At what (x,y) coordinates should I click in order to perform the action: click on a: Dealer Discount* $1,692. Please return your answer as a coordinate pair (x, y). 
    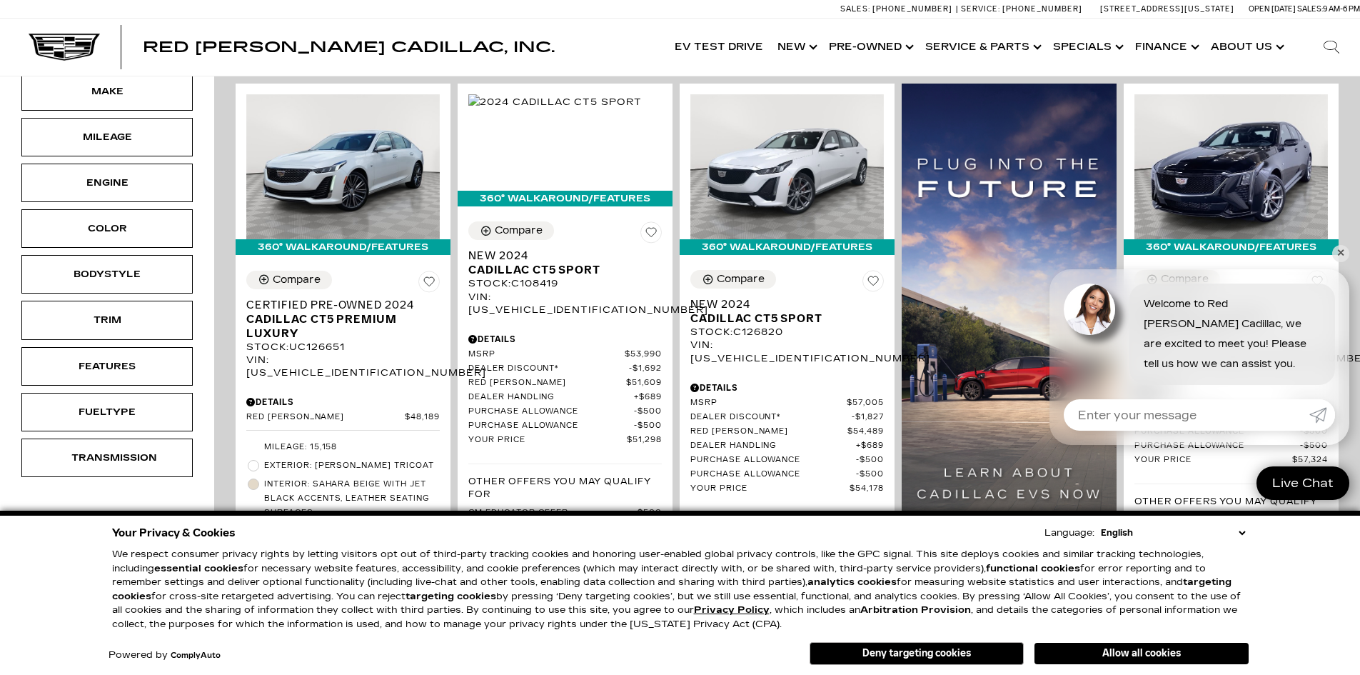
    Looking at the image, I should click on (565, 368).